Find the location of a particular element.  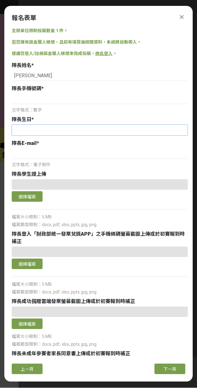

span: 隊長登入「財政部統一發票兌獎APP」之手機條碼螢幕截圖上傳或於初賽報到時補正 is located at coordinates (98, 238).